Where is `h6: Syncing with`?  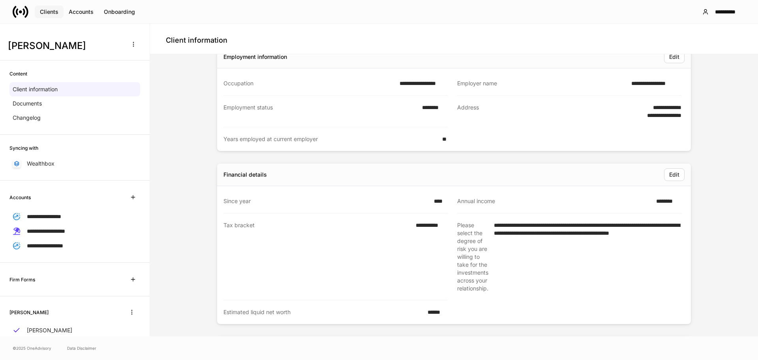
h6: Syncing with is located at coordinates (24, 148).